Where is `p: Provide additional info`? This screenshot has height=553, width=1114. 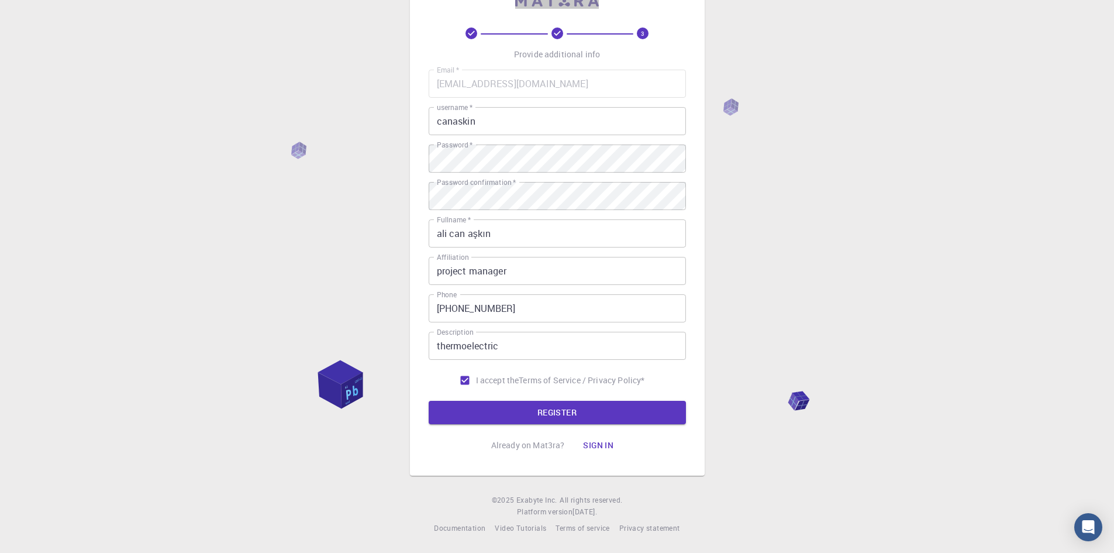
p: Provide additional info is located at coordinates (557, 54).